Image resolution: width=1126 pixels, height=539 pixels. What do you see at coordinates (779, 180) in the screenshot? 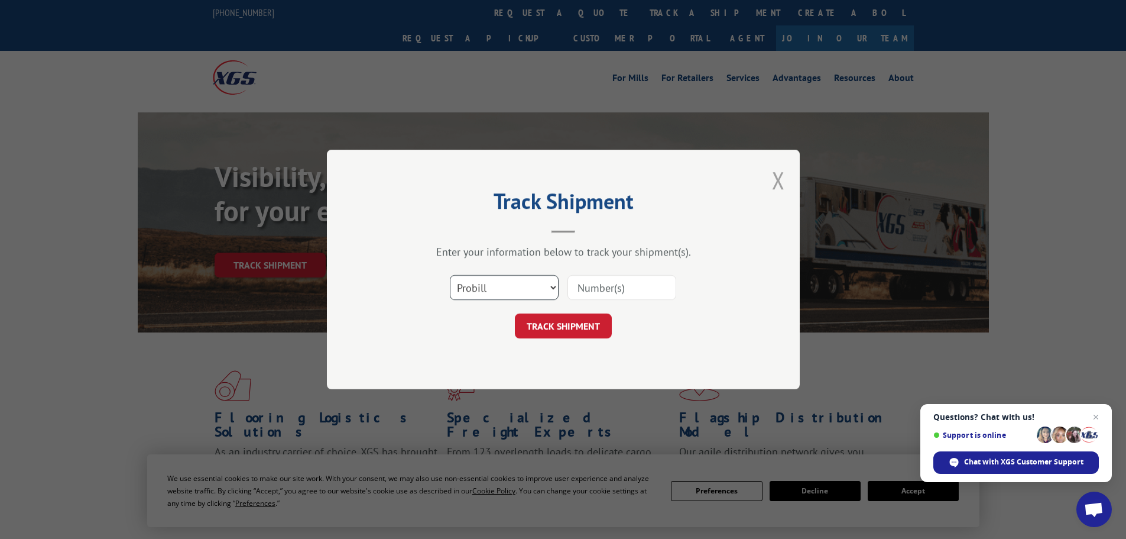
I see `button: Close modal` at bounding box center [779, 180].